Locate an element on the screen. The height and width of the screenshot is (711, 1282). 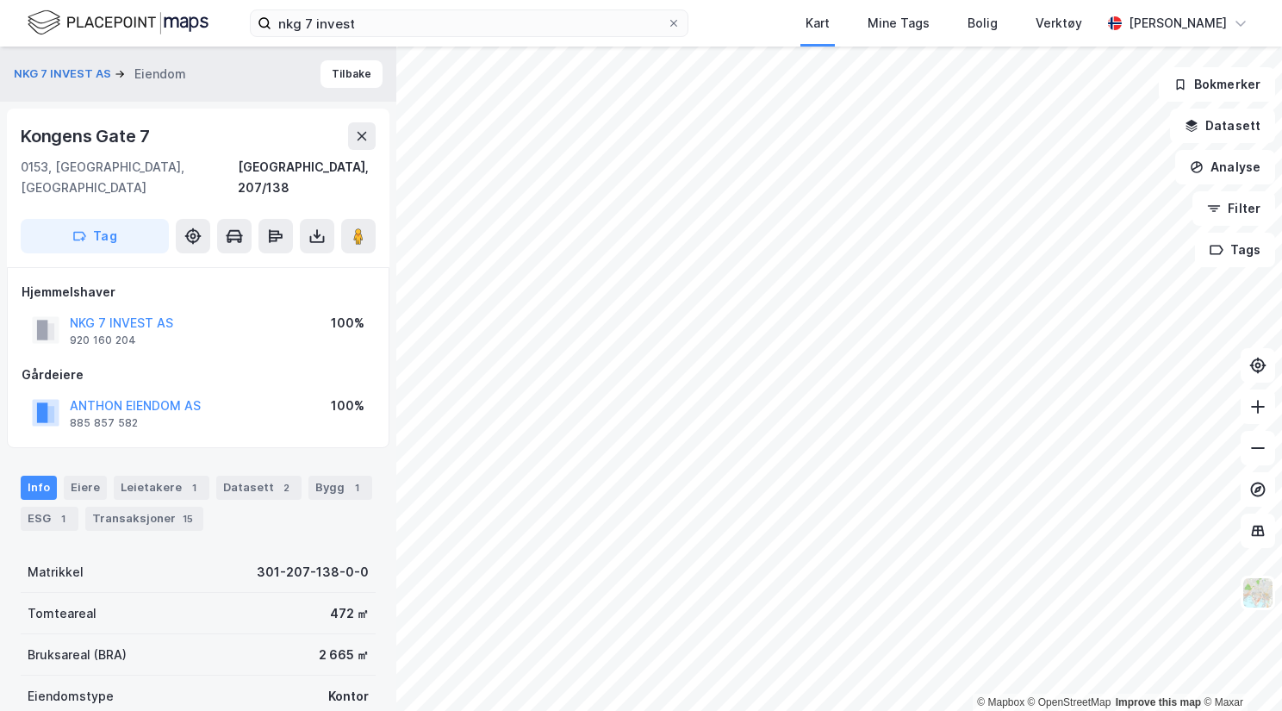
div: Datasett is located at coordinates (259, 488).